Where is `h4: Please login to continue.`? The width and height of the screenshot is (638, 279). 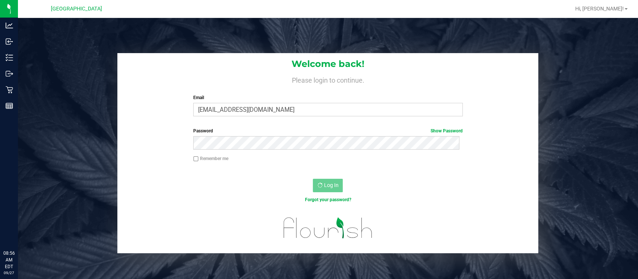
h4: Please login to continue. is located at coordinates (328, 79).